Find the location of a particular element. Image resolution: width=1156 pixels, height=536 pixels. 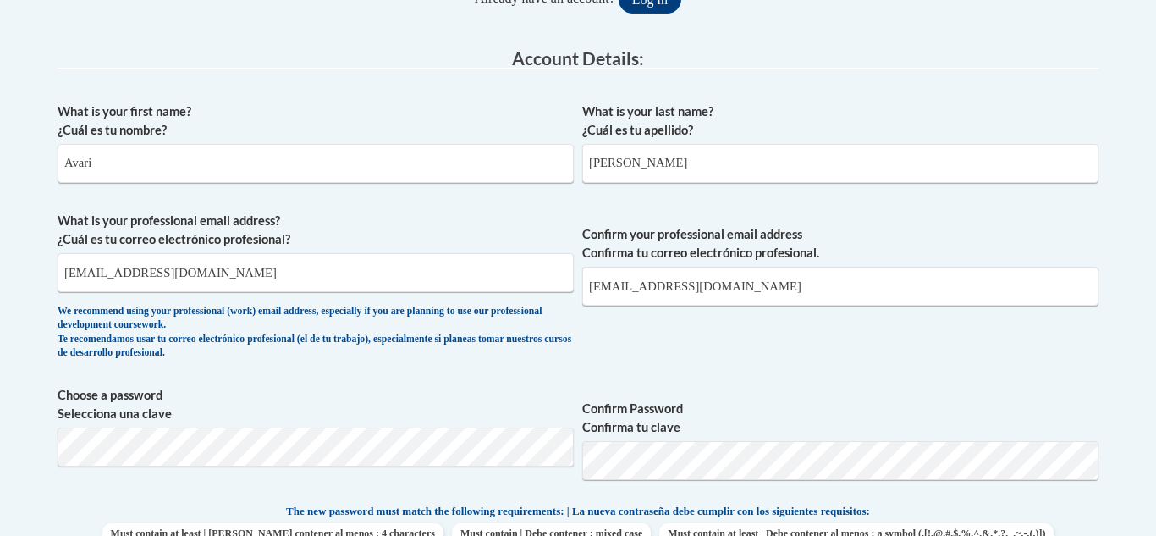

label: What is your first name? ¿Cuál es tu nombre? is located at coordinates (316, 121).